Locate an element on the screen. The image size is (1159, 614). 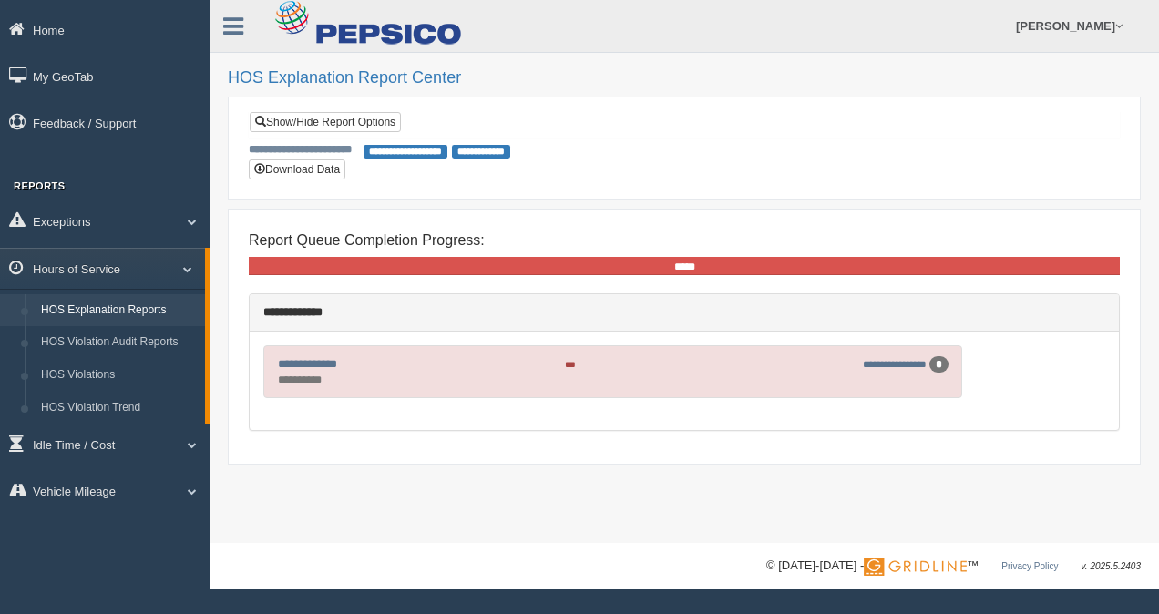
a: HOS Violation Audit Reports is located at coordinates (118, 343).